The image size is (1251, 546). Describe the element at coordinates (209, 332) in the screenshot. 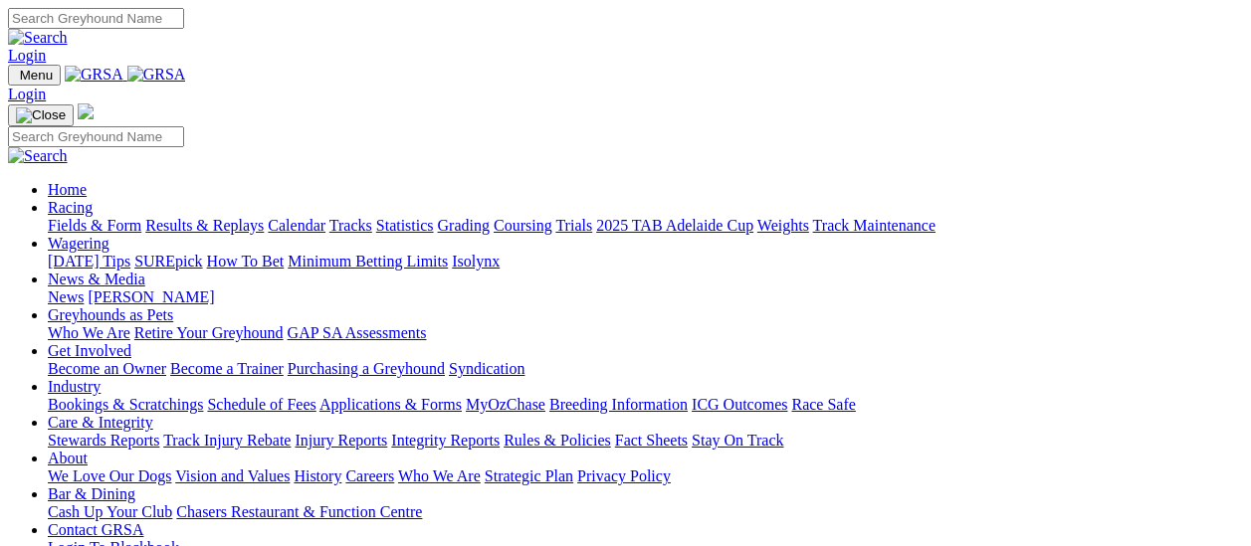

I see `a: Retire Your Greyhound` at that location.